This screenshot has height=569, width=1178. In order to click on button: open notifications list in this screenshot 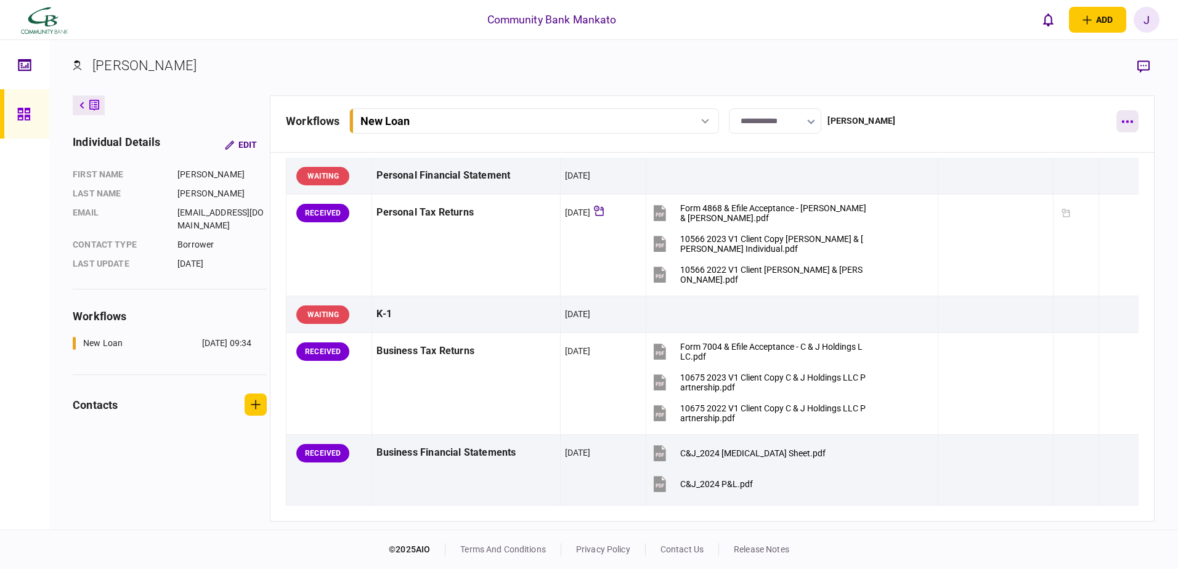, I will do `click(1049, 20)`.